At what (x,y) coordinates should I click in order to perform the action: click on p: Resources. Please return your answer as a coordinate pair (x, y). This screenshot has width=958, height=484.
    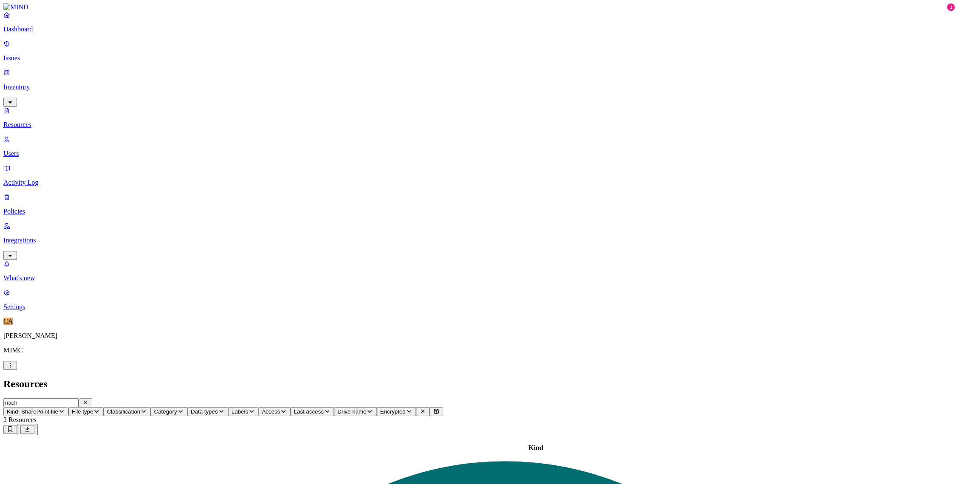
    Looking at the image, I should click on (479, 125).